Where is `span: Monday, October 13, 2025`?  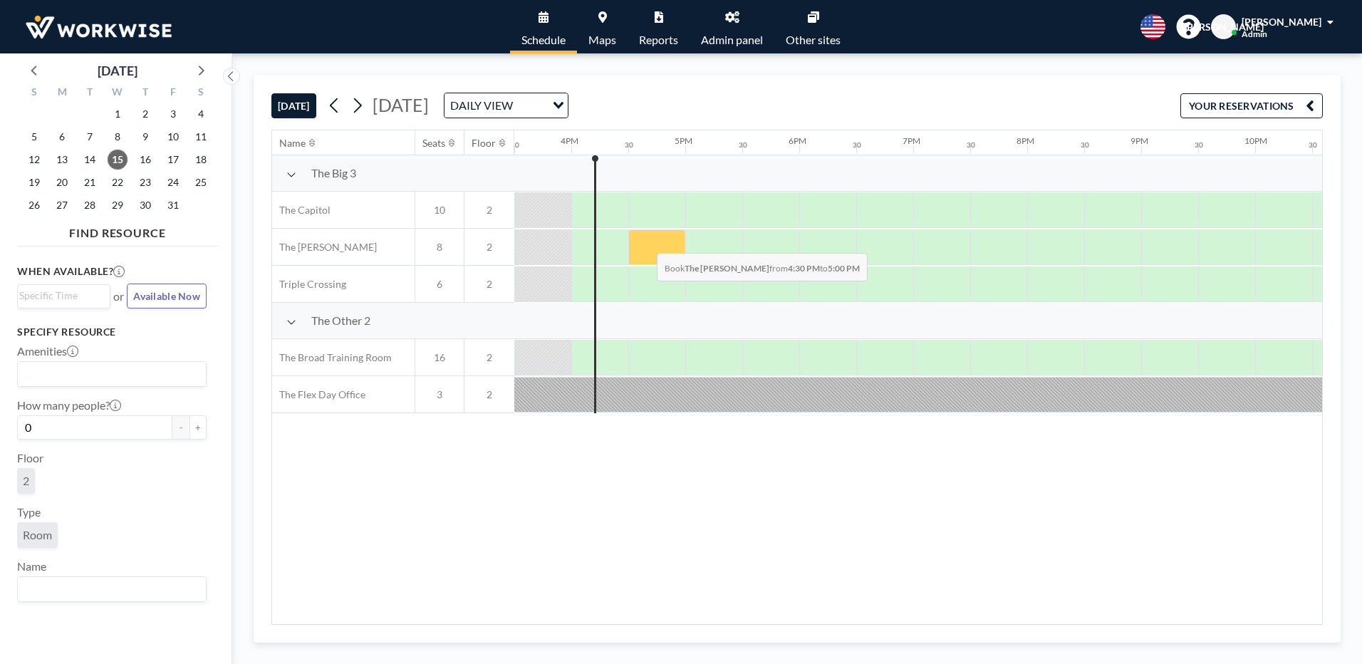
span: Monday, October 13, 2025 is located at coordinates (62, 160).